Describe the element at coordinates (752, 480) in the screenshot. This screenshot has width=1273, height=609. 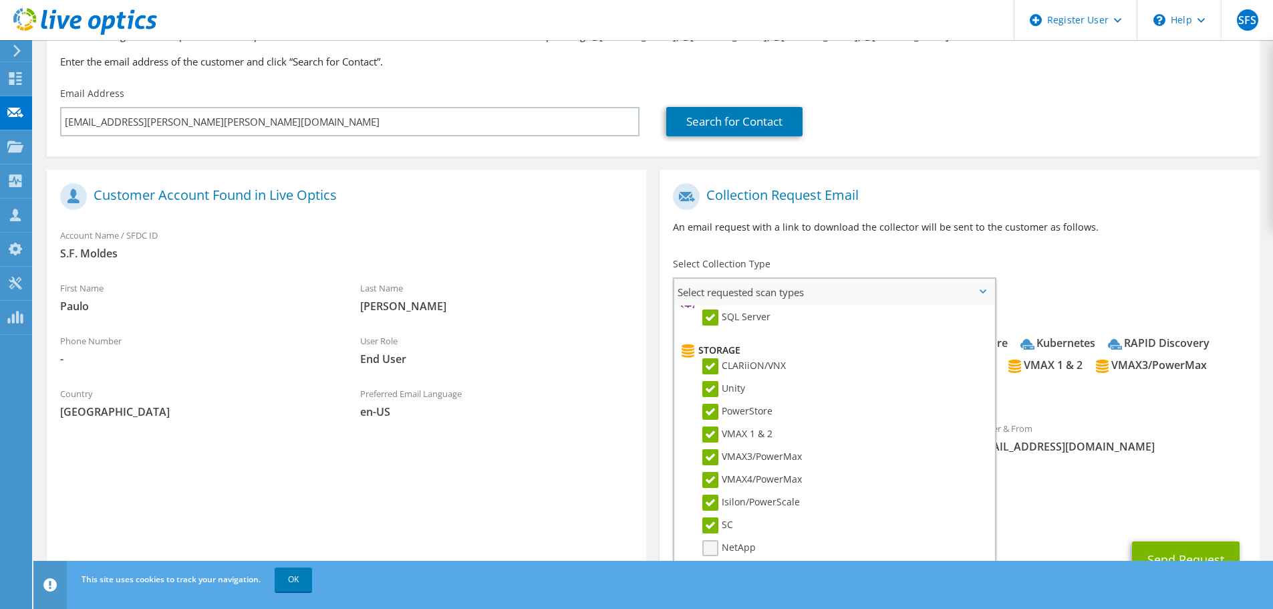
I see `label: VMAX4/PowerMax` at that location.